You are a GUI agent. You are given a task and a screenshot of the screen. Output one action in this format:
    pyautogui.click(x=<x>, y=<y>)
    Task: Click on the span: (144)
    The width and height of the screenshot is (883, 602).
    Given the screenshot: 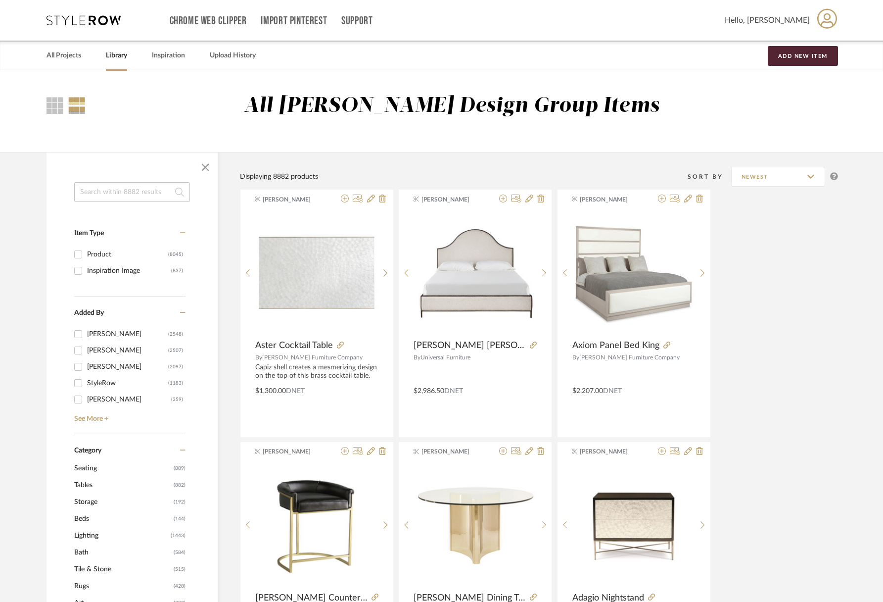 What is the action you would take?
    pyautogui.click(x=180, y=519)
    